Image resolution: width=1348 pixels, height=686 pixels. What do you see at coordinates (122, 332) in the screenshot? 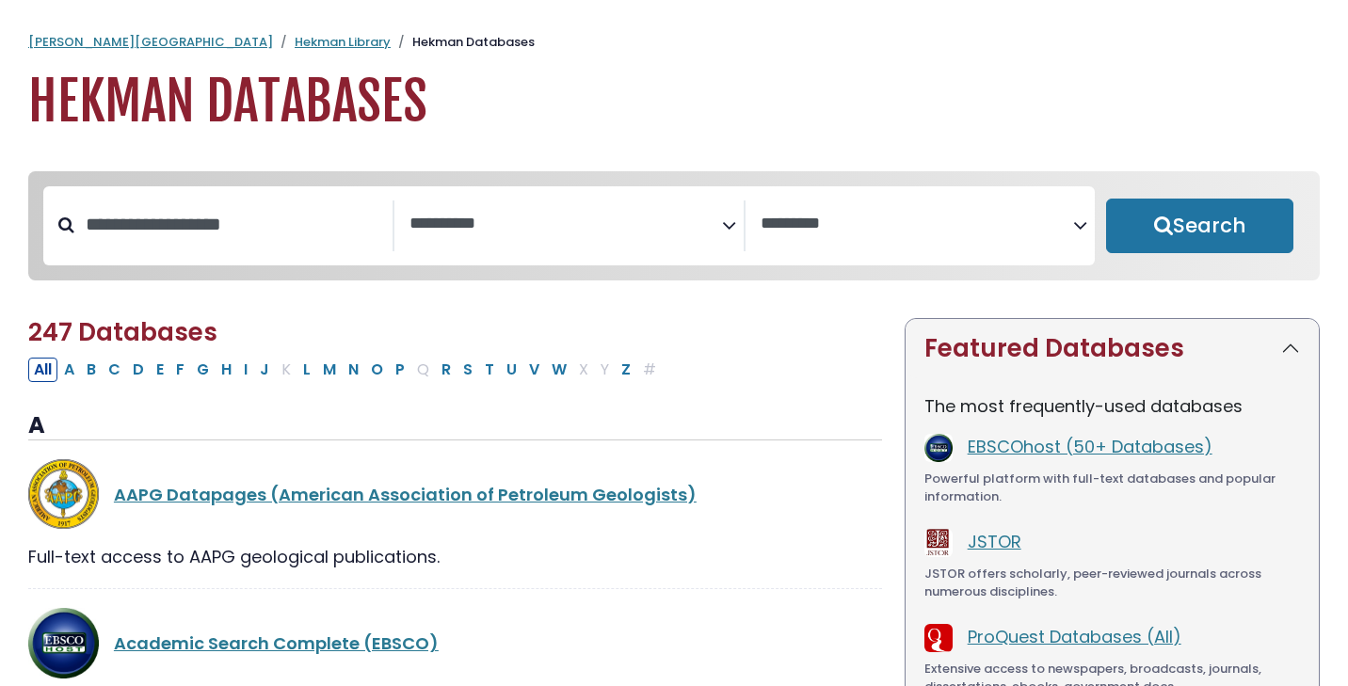
I see `span: 247 Databases` at bounding box center [122, 332].